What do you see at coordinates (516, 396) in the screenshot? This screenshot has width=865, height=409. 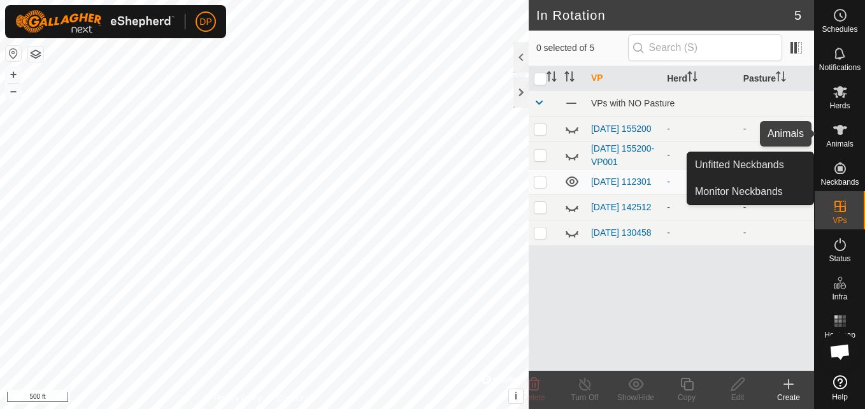 I see `button: i` at bounding box center [516, 396].